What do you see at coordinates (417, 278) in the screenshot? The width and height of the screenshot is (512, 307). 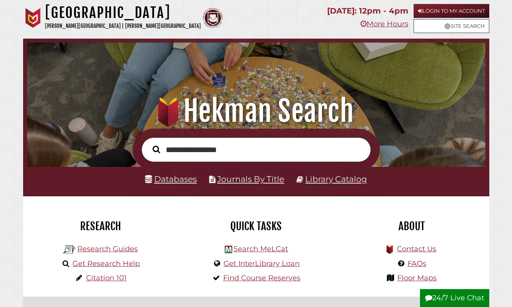 I see `a: Floor Maps` at bounding box center [417, 278].